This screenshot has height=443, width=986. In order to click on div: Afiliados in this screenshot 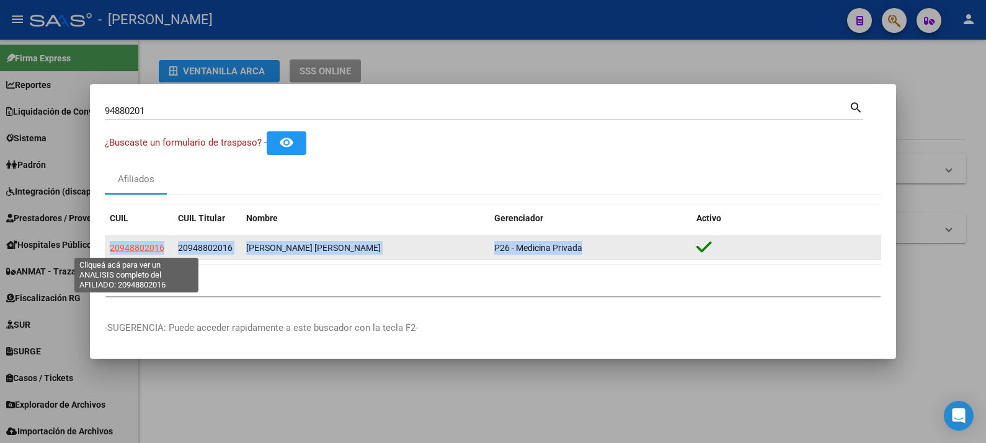, I will do `click(136, 179)`.